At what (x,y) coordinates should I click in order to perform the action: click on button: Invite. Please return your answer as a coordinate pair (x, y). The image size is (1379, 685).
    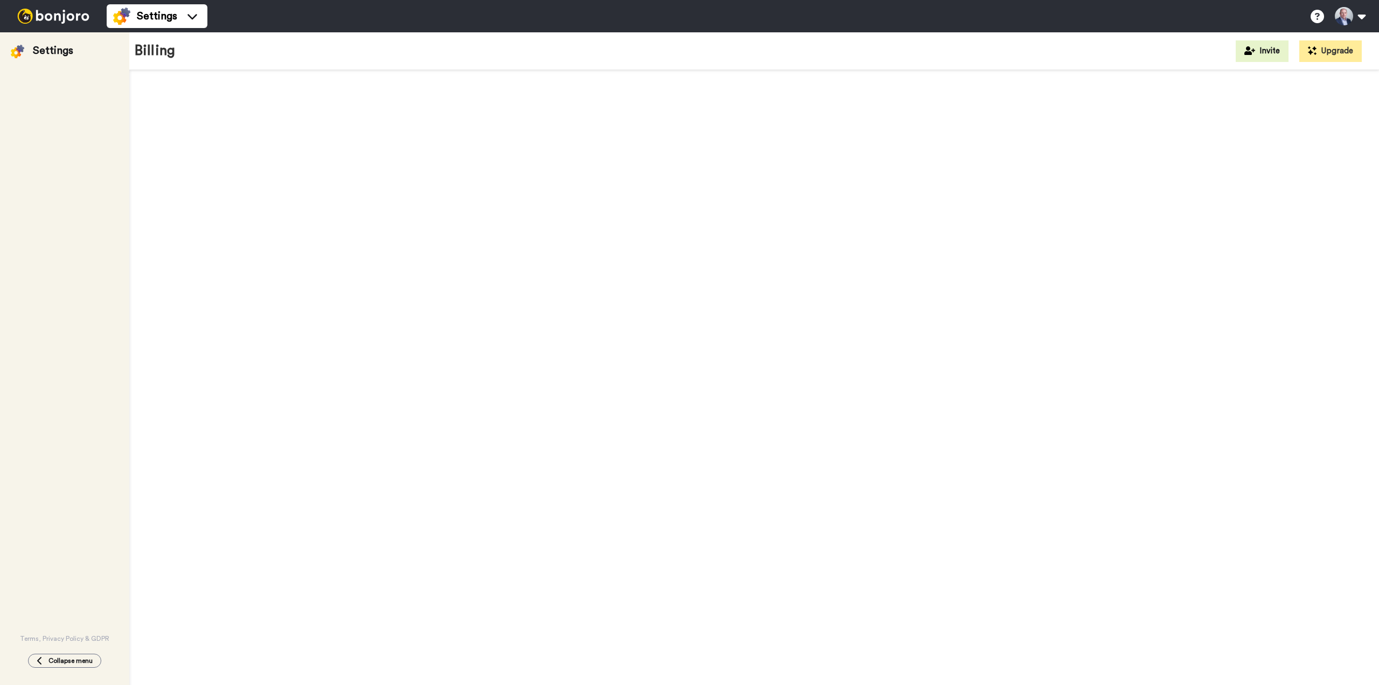
    Looking at the image, I should click on (1262, 51).